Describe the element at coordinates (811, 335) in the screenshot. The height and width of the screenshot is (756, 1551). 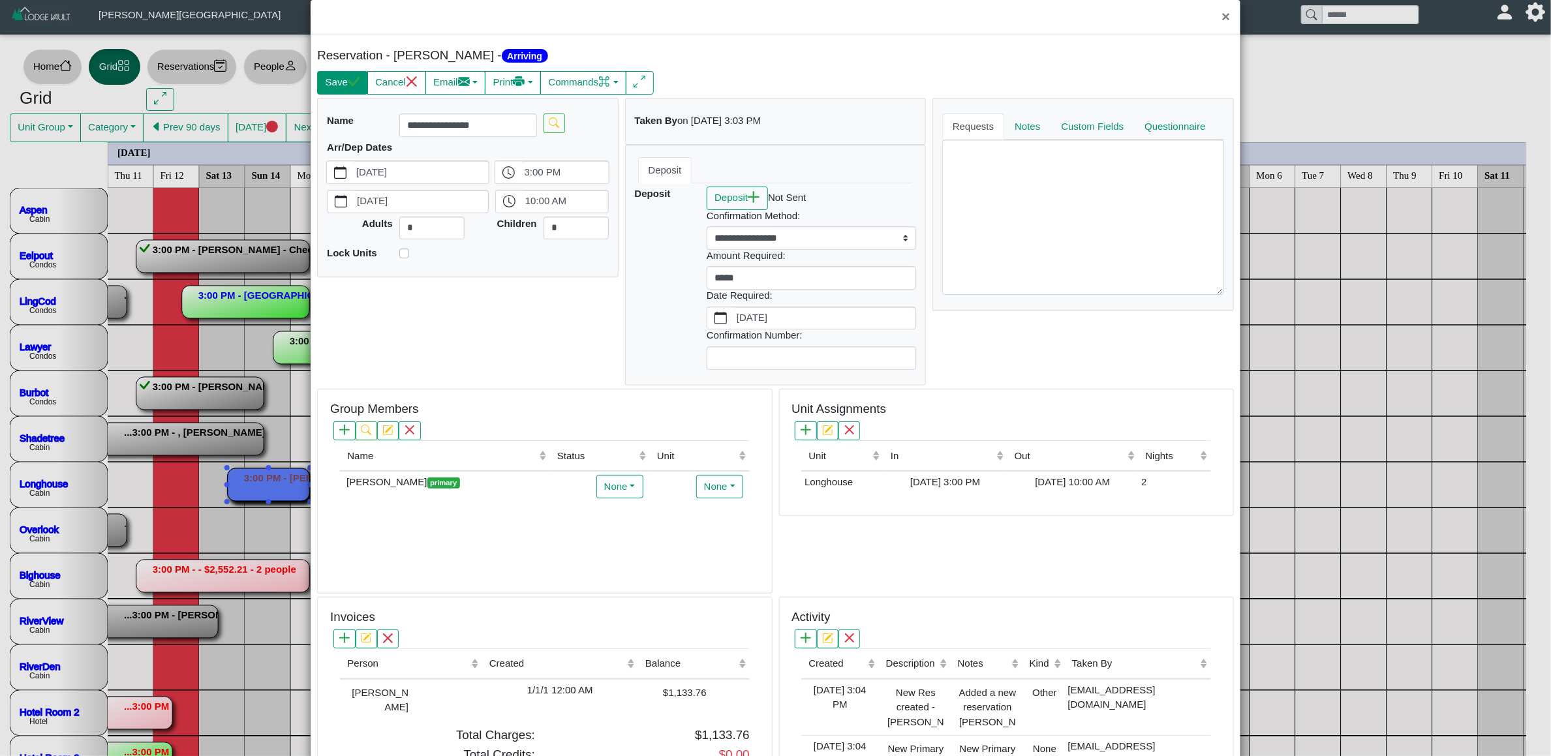
I see `h6: Confirmation Number:` at that location.